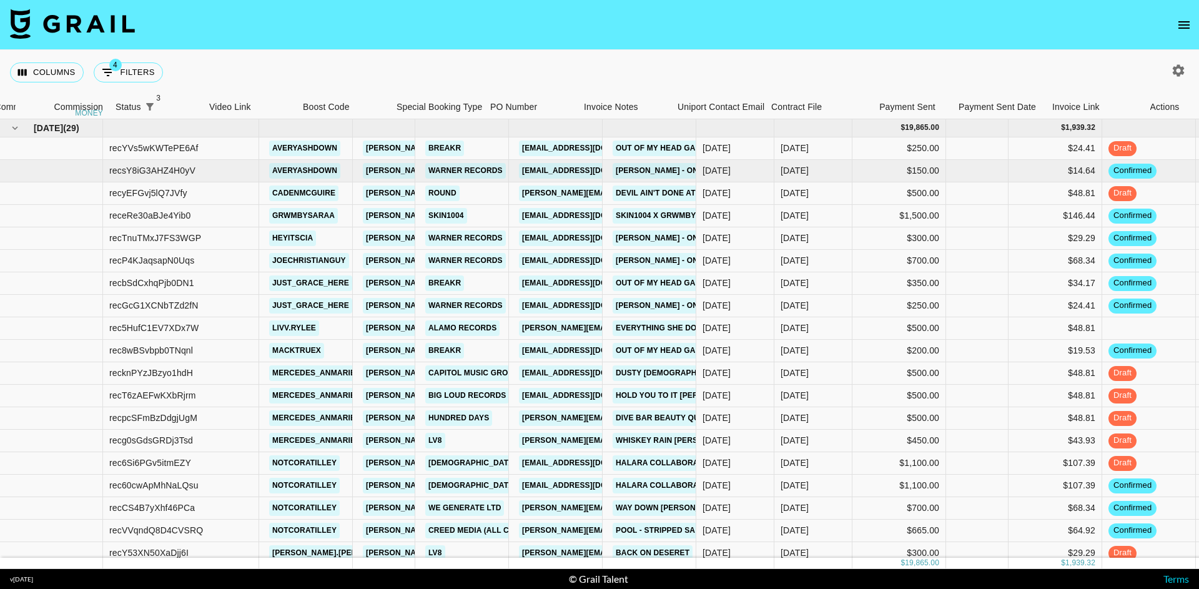 Image resolution: width=1199 pixels, height=589 pixels. I want to click on div: $300.00, so click(900, 239).